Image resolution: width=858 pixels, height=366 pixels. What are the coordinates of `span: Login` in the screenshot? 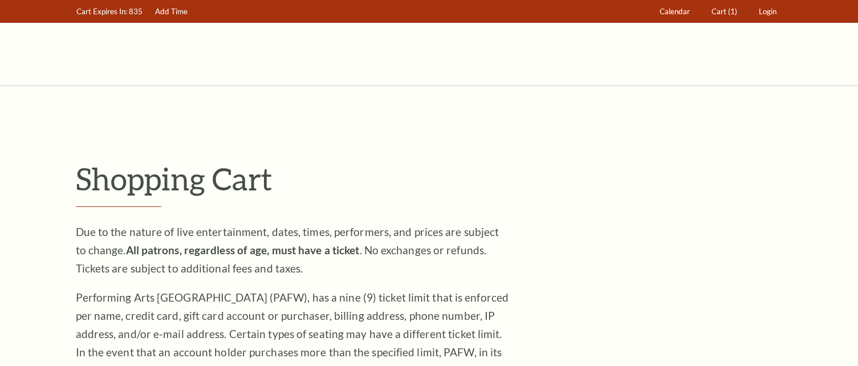 It's located at (768, 11).